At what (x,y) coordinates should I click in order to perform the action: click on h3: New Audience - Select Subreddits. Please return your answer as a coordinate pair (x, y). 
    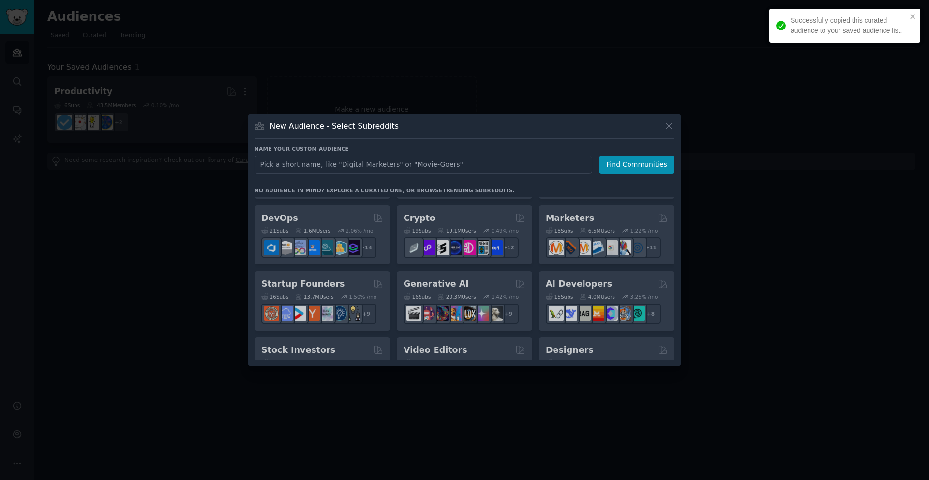
    Looking at the image, I should click on (334, 126).